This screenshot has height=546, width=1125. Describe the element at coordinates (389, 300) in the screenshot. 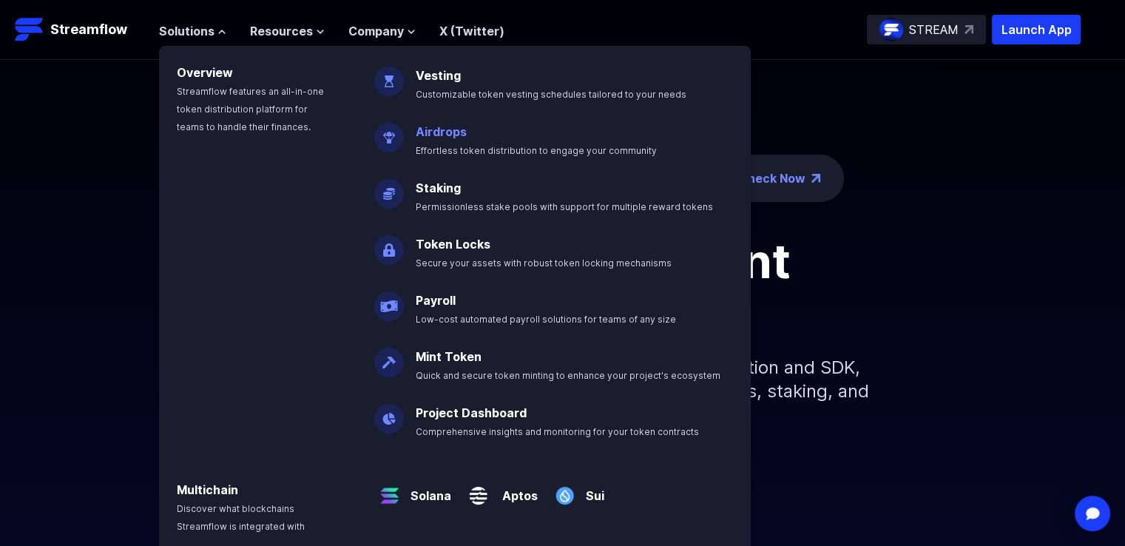

I see `img: Payroll` at that location.